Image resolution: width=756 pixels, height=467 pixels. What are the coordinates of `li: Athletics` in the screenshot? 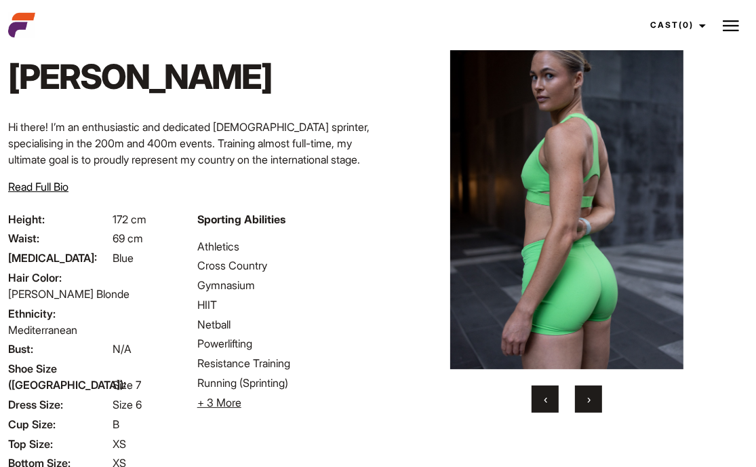 It's located at (284, 246).